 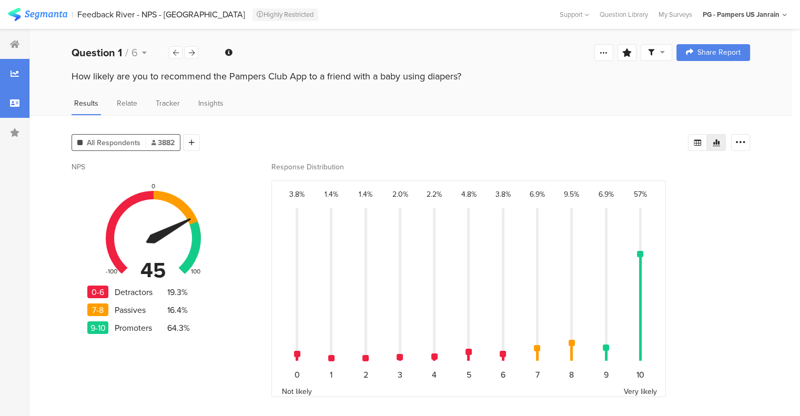 I want to click on div: 9.5%, so click(x=572, y=194).